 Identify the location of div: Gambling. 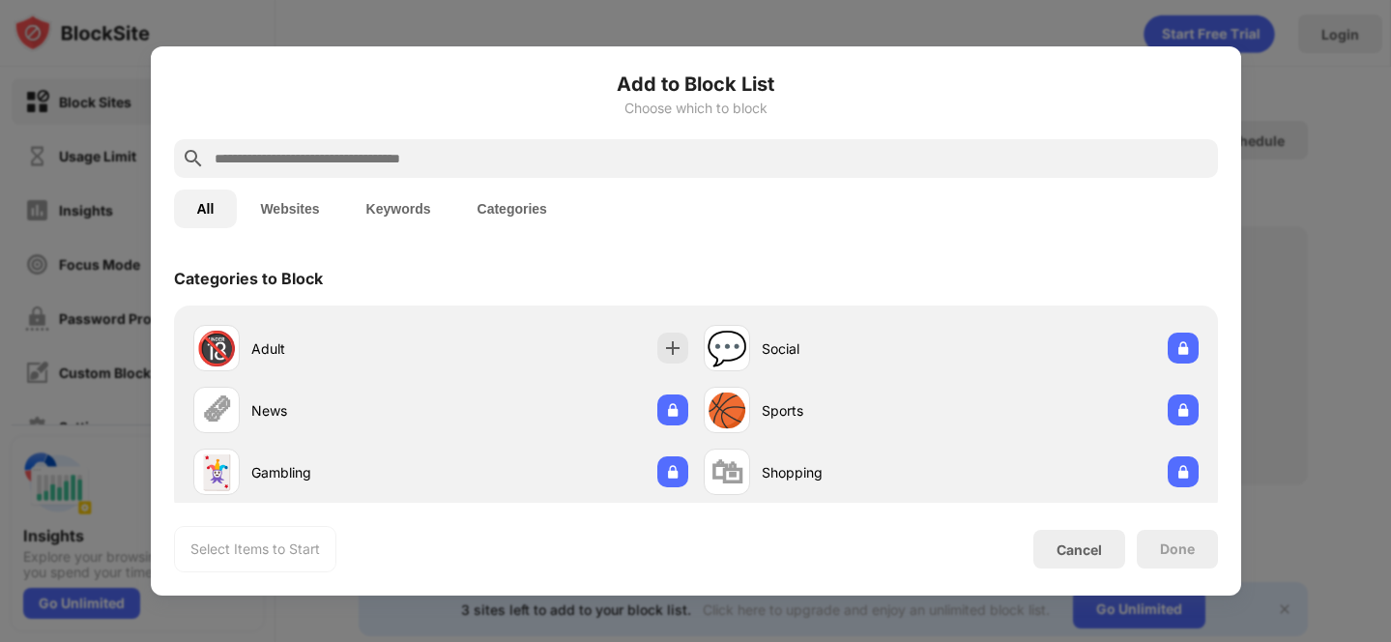
(346, 472).